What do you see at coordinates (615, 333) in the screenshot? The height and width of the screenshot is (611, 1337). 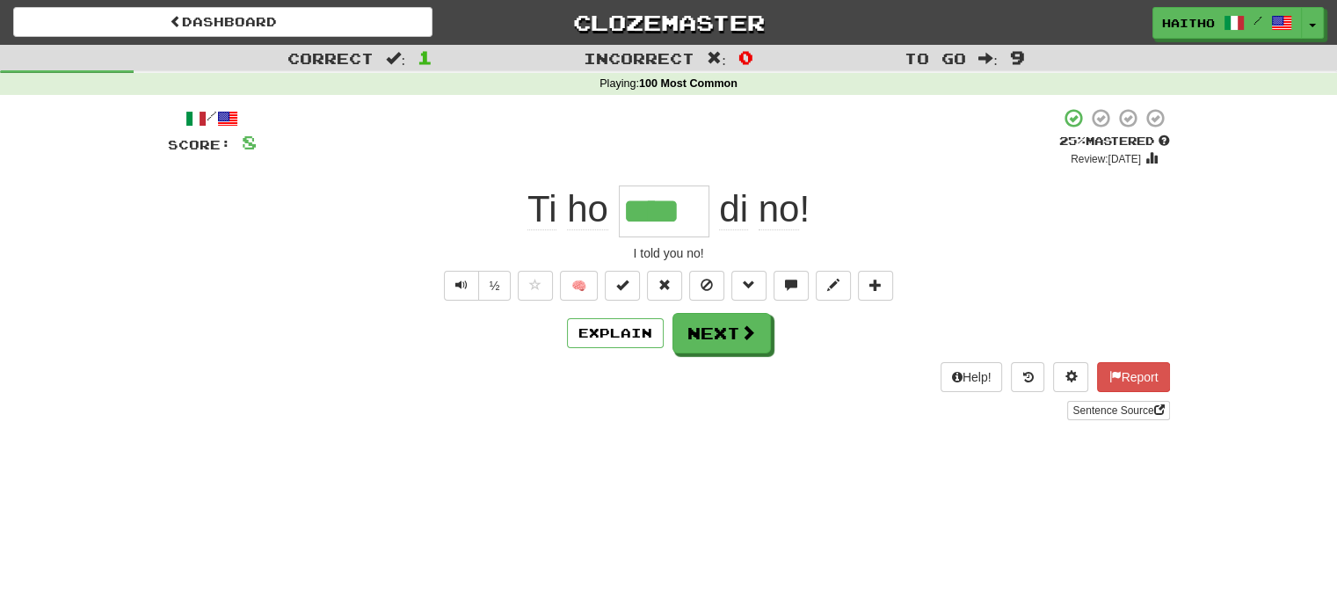 I see `button: Explain` at bounding box center [615, 333].